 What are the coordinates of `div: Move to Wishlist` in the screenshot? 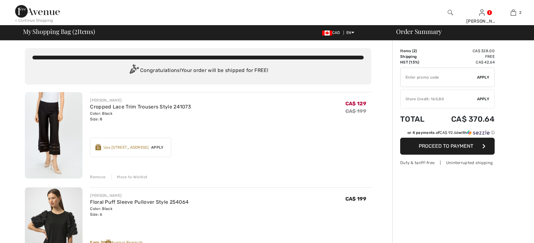 It's located at (129, 177).